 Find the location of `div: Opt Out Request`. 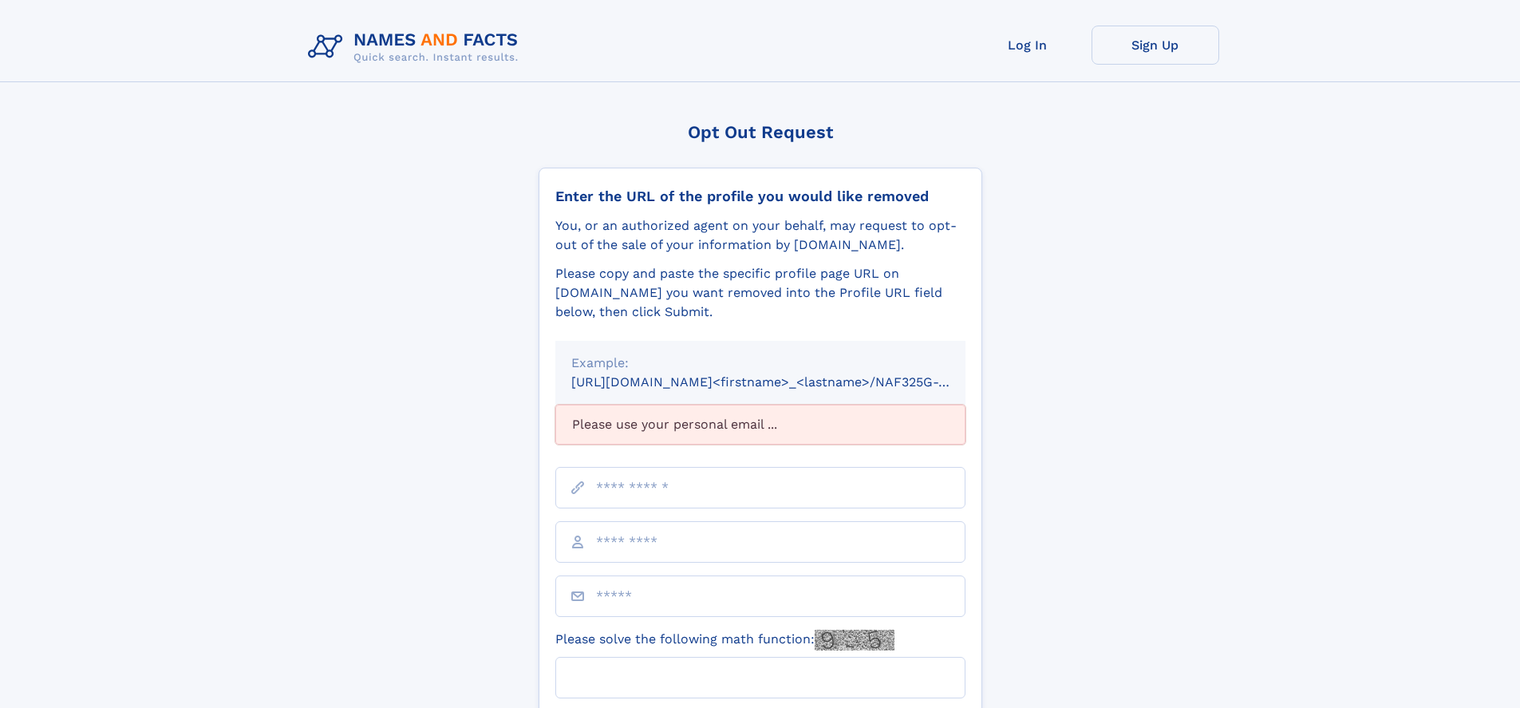

div: Opt Out Request is located at coordinates (761, 132).